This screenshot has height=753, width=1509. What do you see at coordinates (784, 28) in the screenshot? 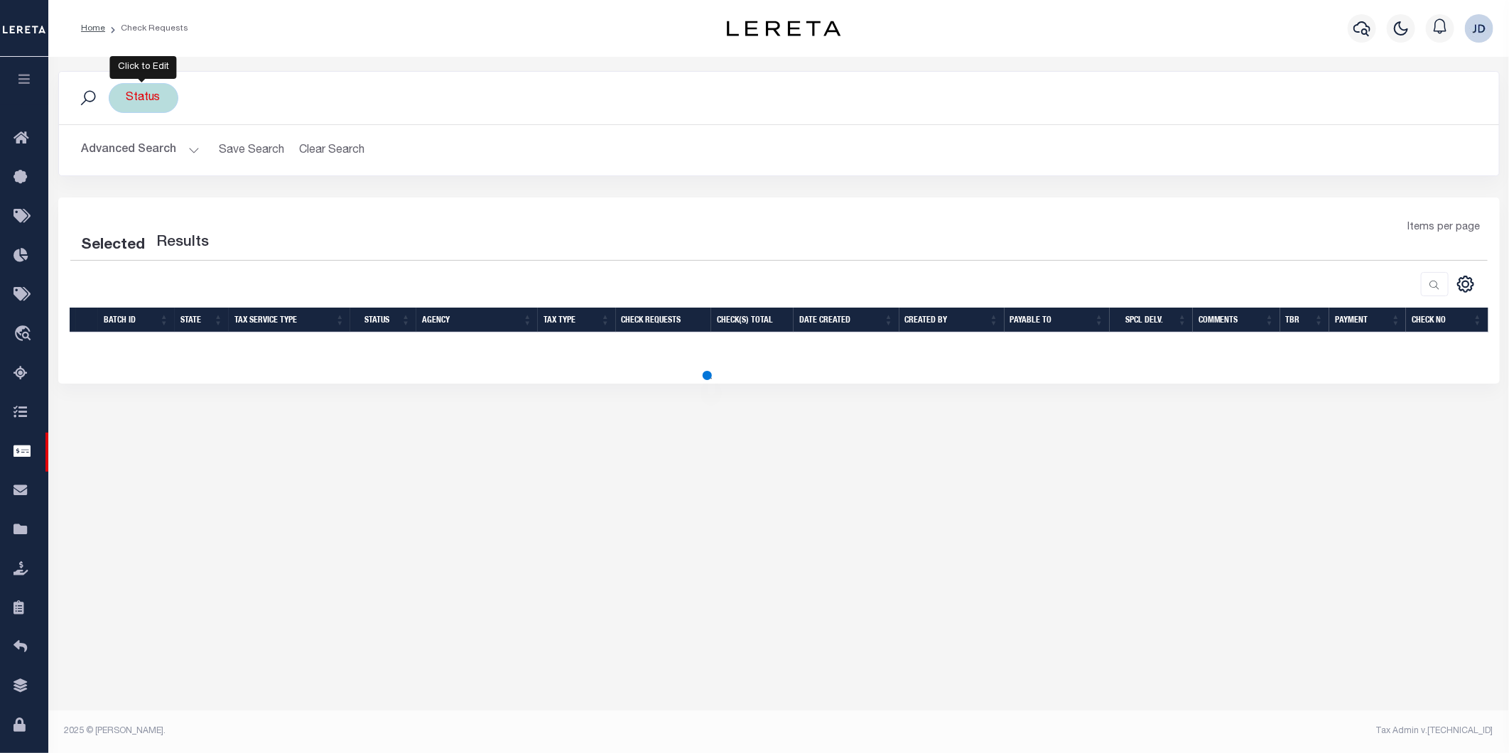
I see `img: logo-dark.svg` at bounding box center [784, 28].